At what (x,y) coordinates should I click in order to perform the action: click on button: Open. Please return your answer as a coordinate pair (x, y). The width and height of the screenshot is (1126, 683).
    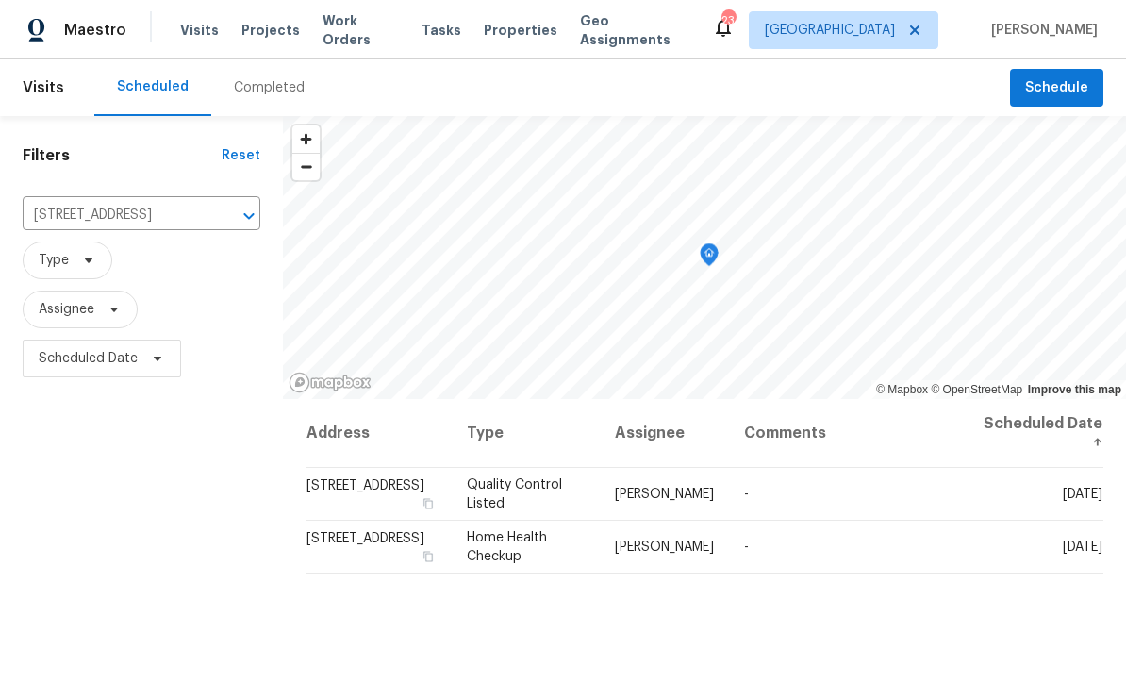
    Looking at the image, I should click on (249, 216).